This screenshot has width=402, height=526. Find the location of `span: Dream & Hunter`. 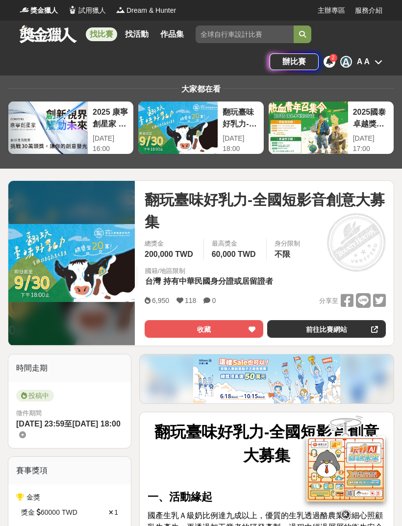

span: Dream & Hunter is located at coordinates (151, 10).